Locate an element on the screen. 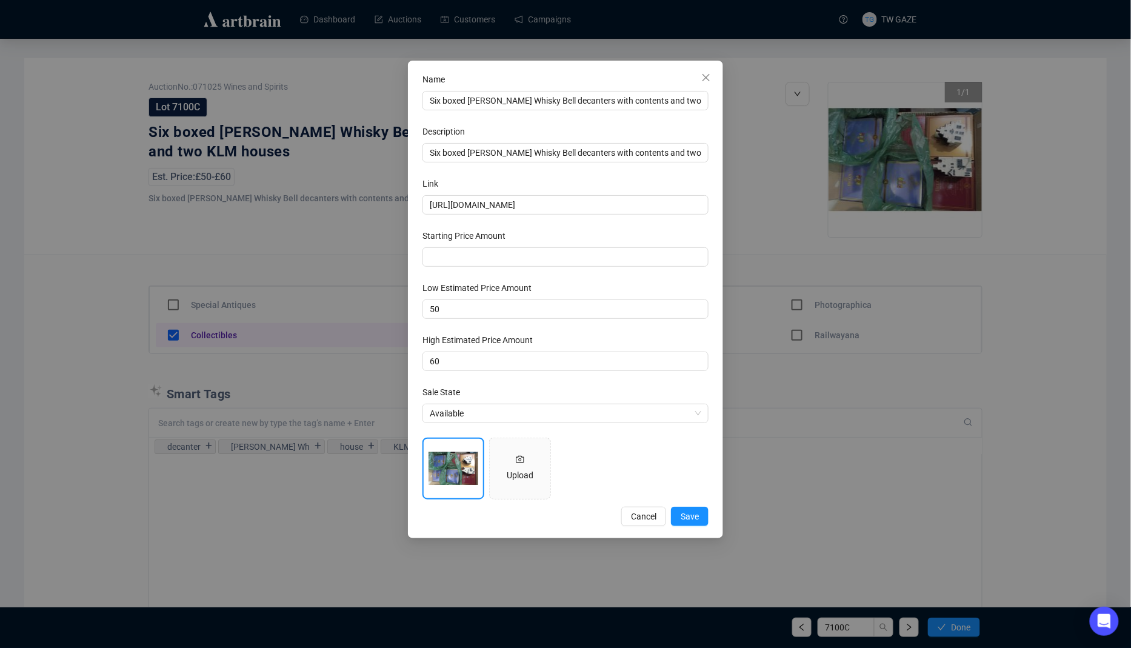 This screenshot has height=648, width=1131. label: Description is located at coordinates (447, 132).